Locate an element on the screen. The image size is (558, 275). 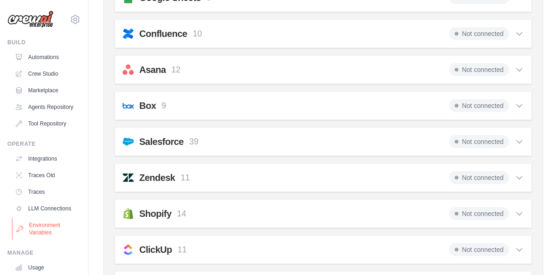
a: Integrations is located at coordinates (46, 159).